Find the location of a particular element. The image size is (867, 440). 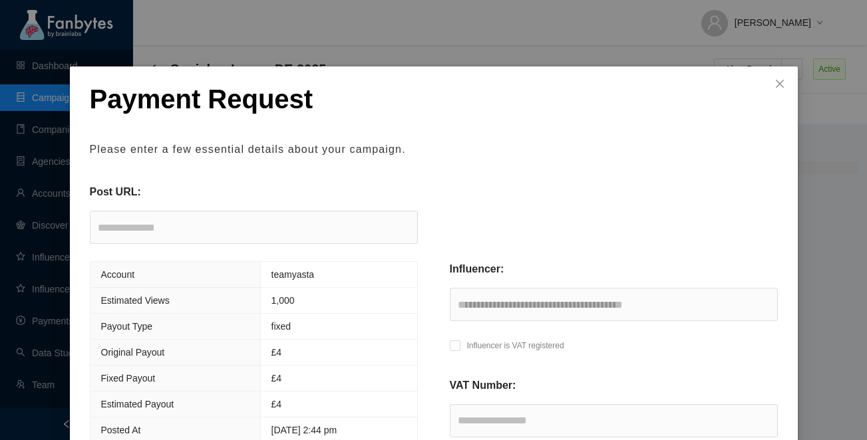

button: Close is located at coordinates (780, 84).